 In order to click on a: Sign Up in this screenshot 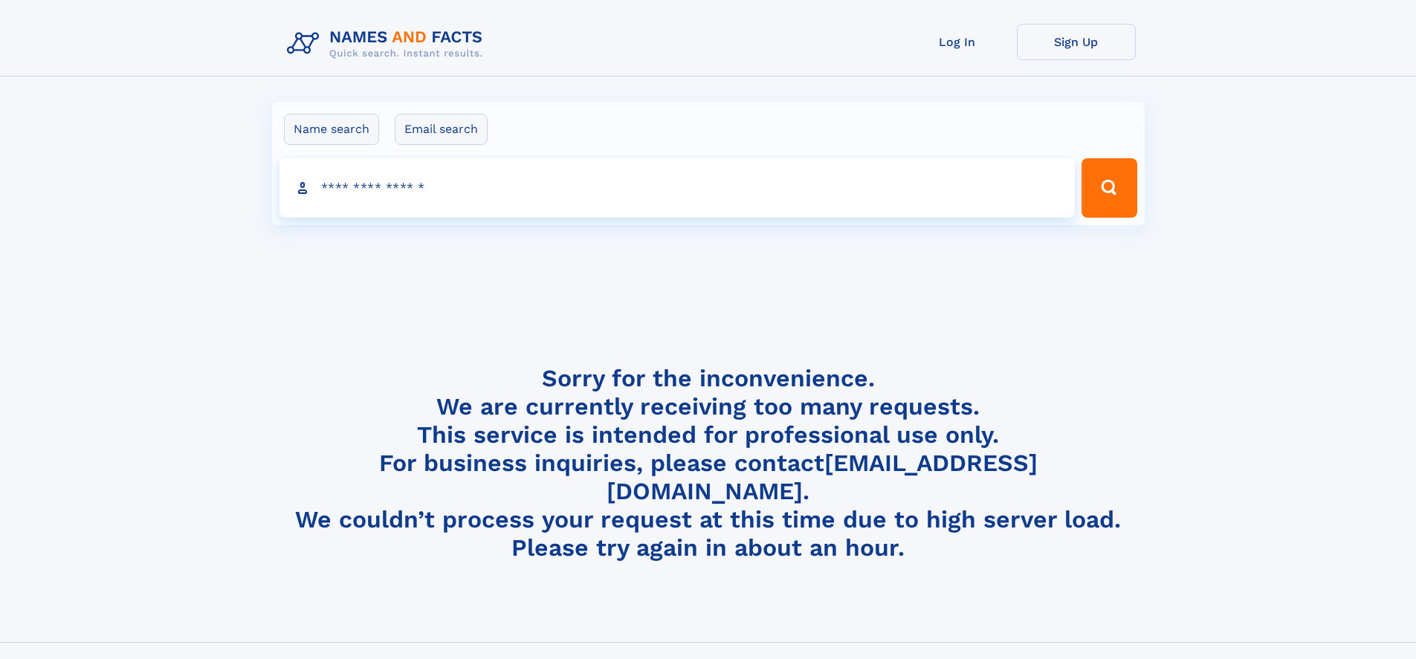, I will do `click(1076, 42)`.